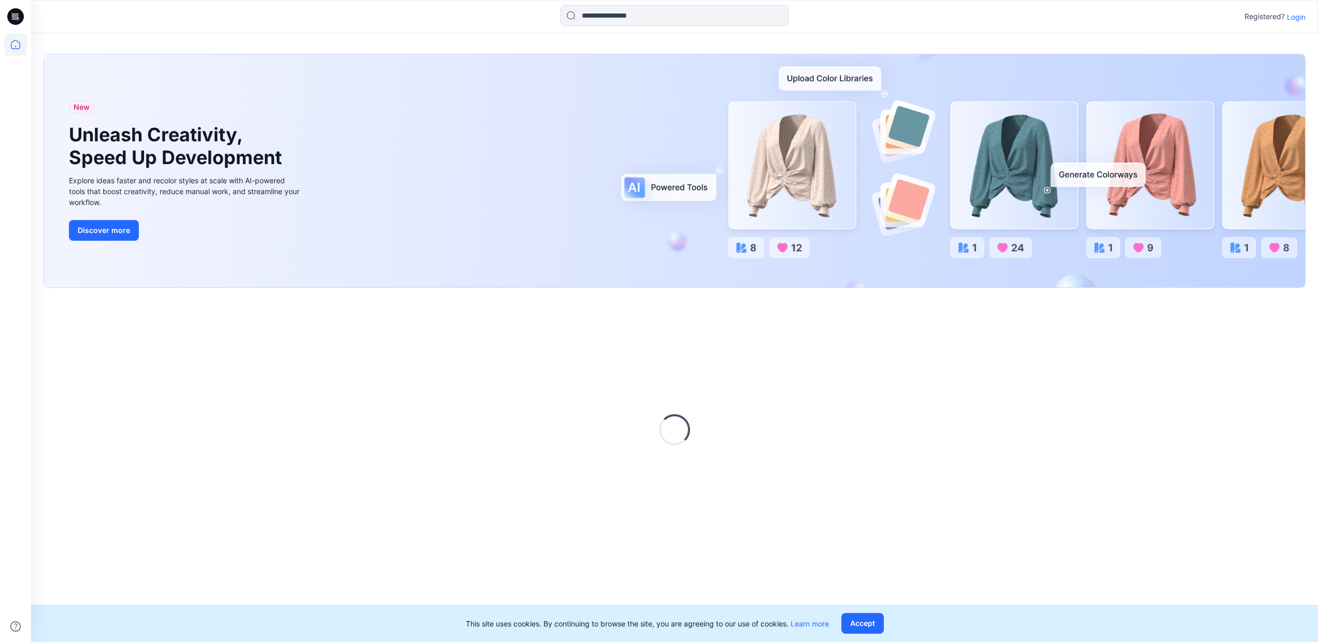 The image size is (1318, 642). Describe the element at coordinates (809, 624) in the screenshot. I see `a: Learn more` at that location.